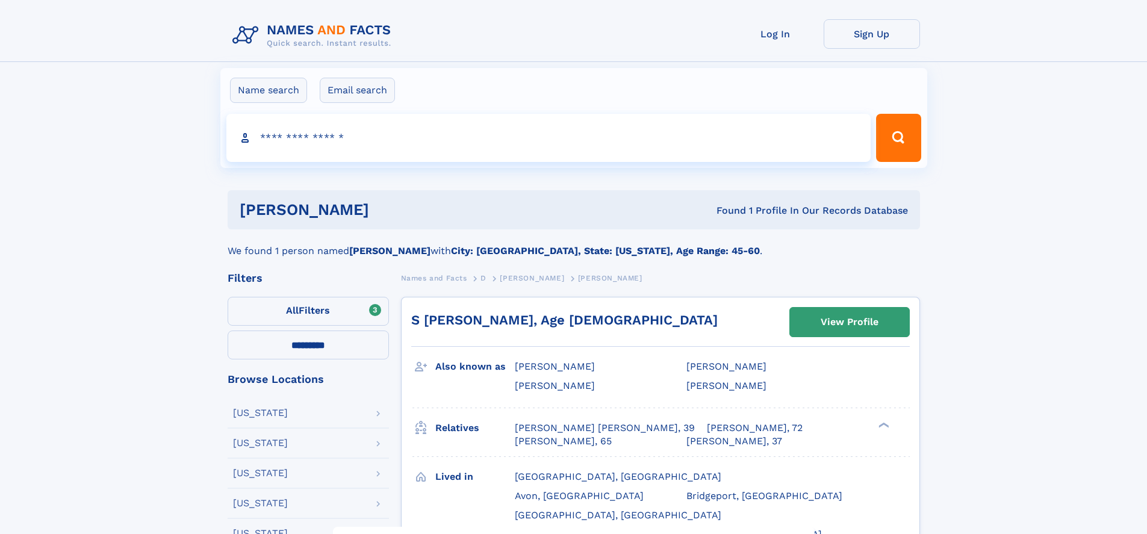 Image resolution: width=1147 pixels, height=534 pixels. What do you see at coordinates (484, 278) in the screenshot?
I see `span: D` at bounding box center [484, 278].